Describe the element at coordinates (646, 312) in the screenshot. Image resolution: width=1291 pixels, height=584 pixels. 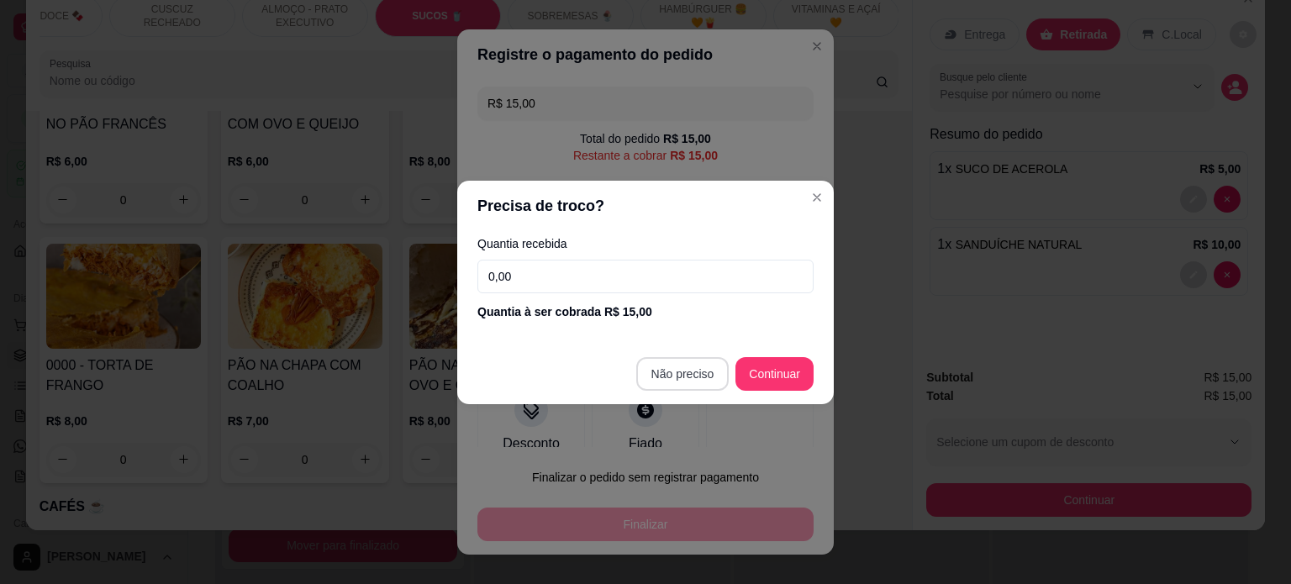
I see `div: Quantia à ser cobrada R$ 15,00` at that location.